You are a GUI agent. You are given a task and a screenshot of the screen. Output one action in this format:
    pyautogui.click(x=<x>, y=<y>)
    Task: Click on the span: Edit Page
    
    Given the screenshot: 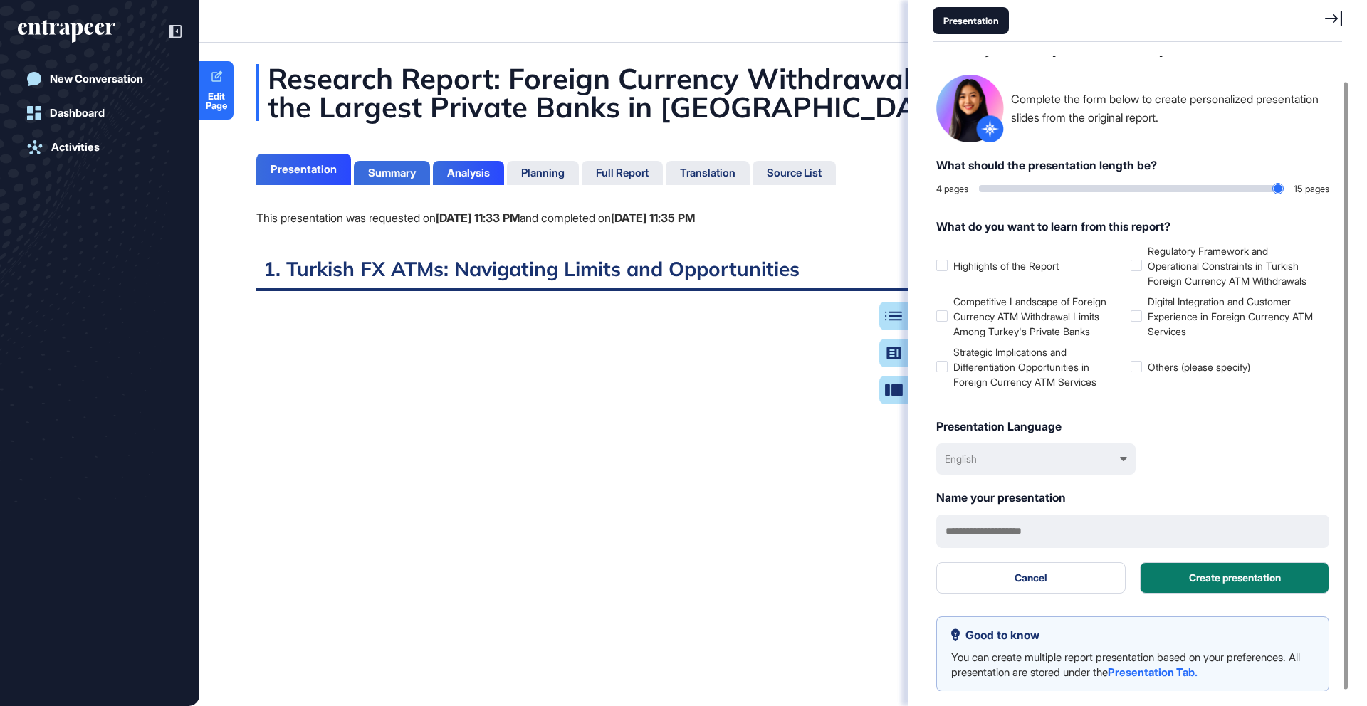 What is the action you would take?
    pyautogui.click(x=216, y=101)
    